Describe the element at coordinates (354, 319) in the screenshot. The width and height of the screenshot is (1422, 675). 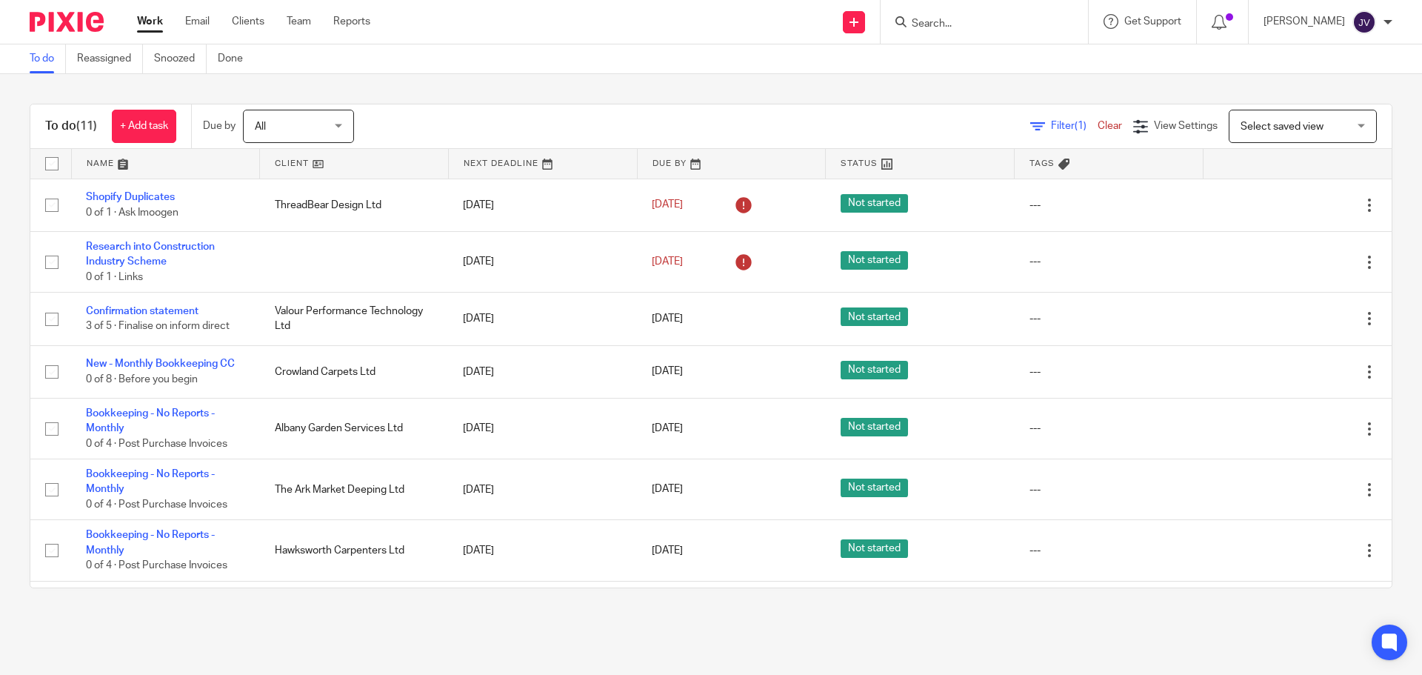
I see `td: Valour Performance Technology Ltd` at that location.